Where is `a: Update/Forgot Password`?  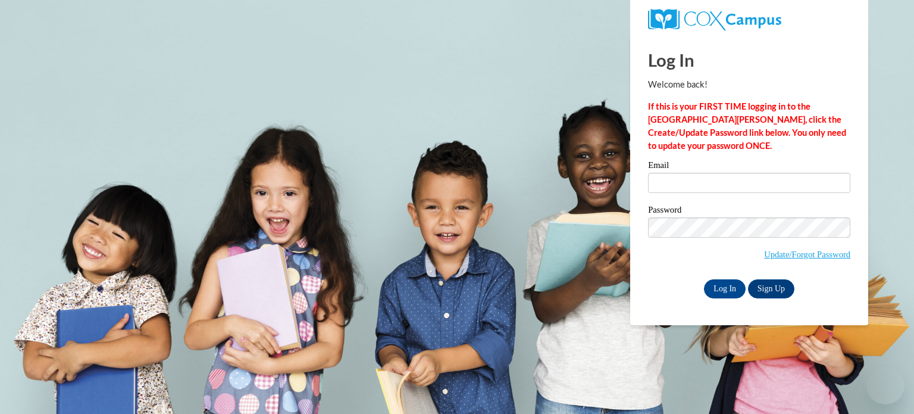 a: Update/Forgot Password is located at coordinates (807, 254).